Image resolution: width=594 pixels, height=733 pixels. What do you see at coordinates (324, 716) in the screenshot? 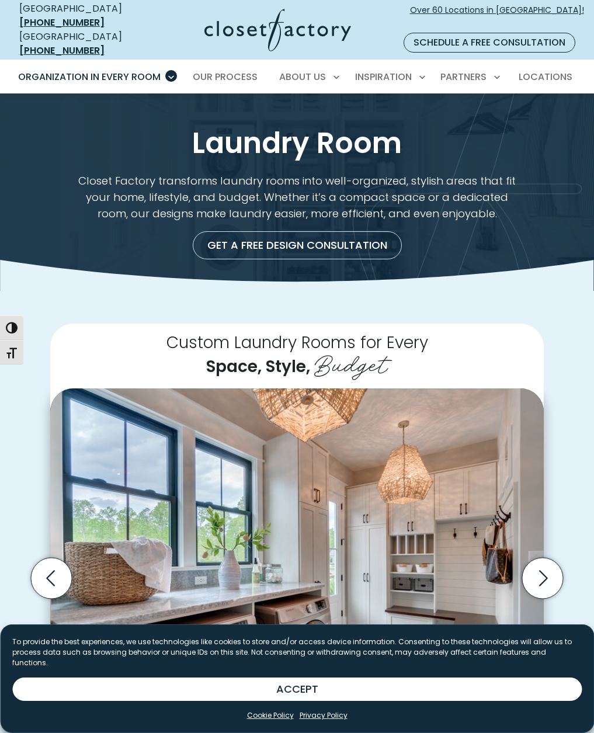
I see `a: Privacy Policy` at bounding box center [324, 716].